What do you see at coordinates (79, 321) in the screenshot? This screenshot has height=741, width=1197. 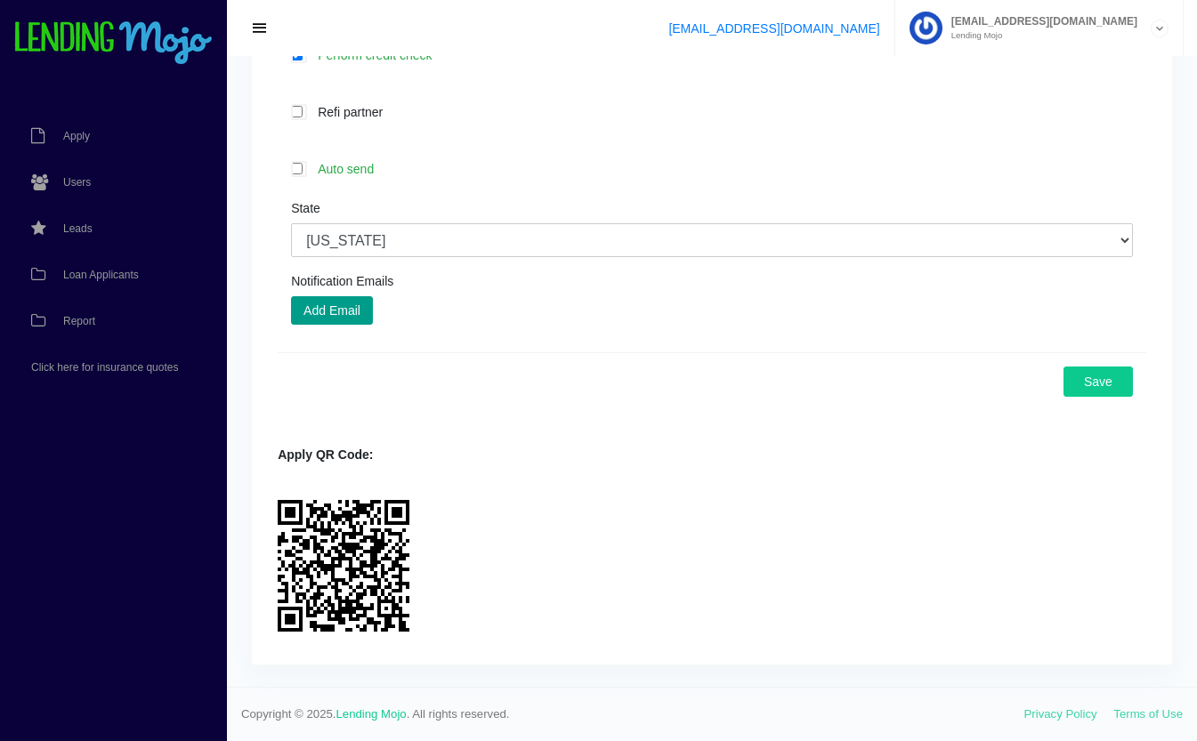 I see `span: Report` at bounding box center [79, 321].